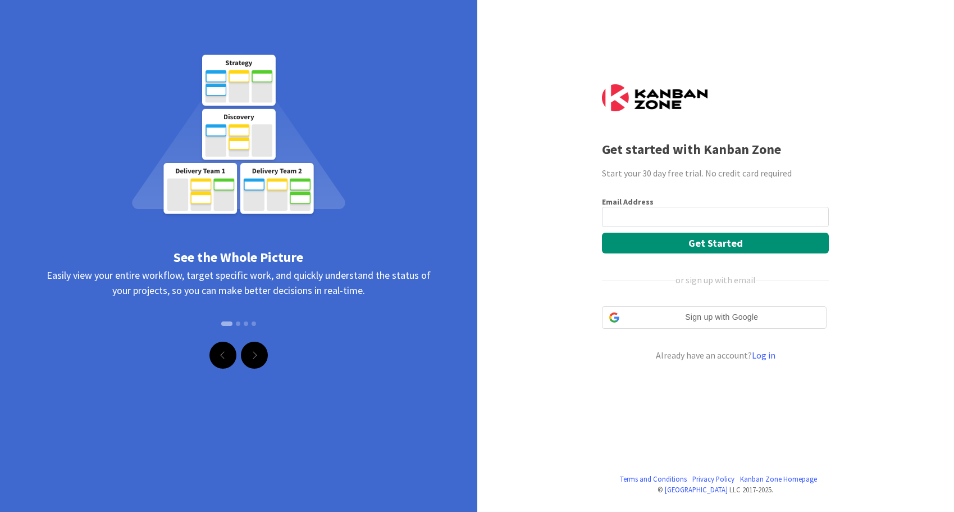 The width and height of the screenshot is (954, 512). I want to click on a: Privacy Policy, so click(713, 479).